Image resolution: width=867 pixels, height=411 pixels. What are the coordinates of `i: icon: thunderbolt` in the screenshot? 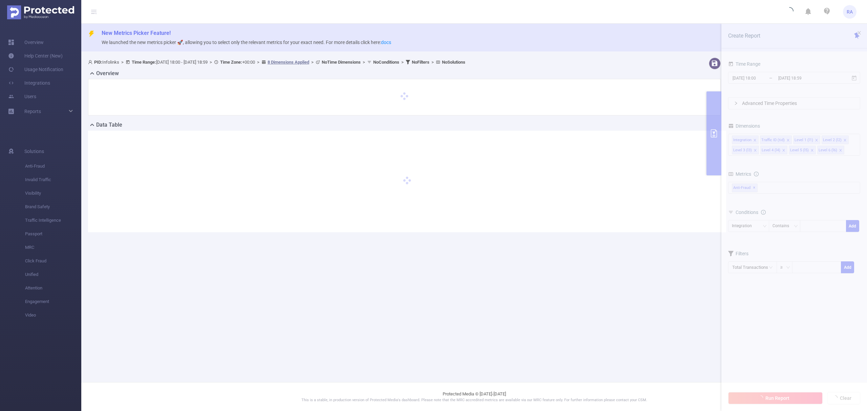 It's located at (91, 34).